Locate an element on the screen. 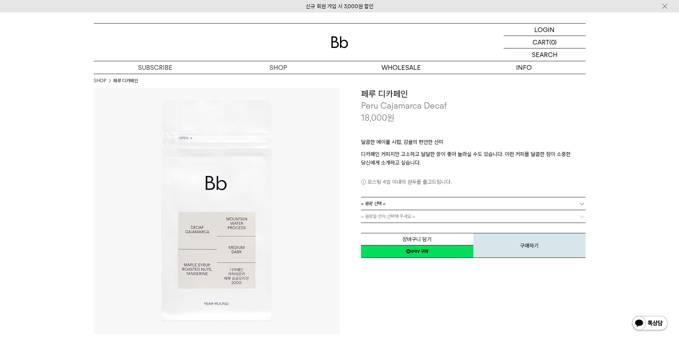  a: 새창 is located at coordinates (417, 252).